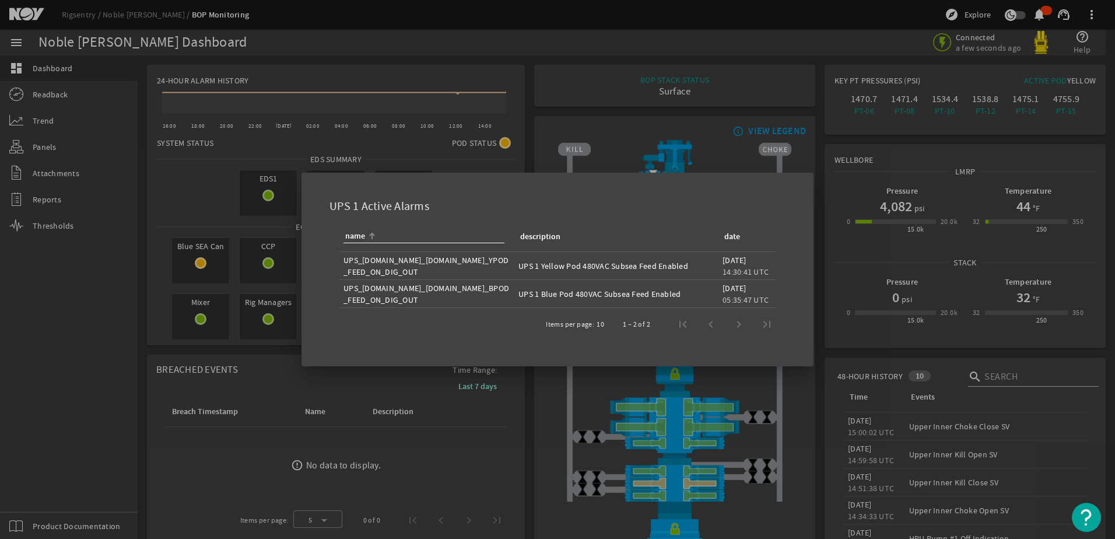 This screenshot has width=1115, height=539. I want to click on div: 1 – 2 of 2, so click(636, 324).